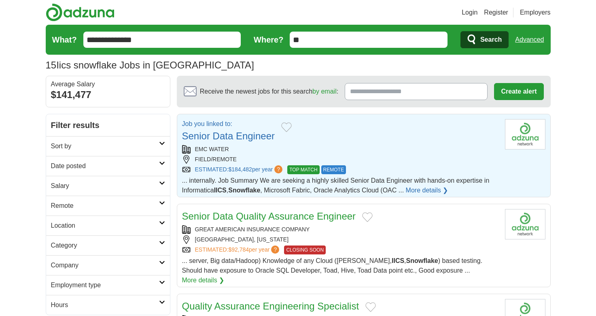 Image resolution: width=596 pixels, height=316 pixels. I want to click on a: Remote, so click(108, 205).